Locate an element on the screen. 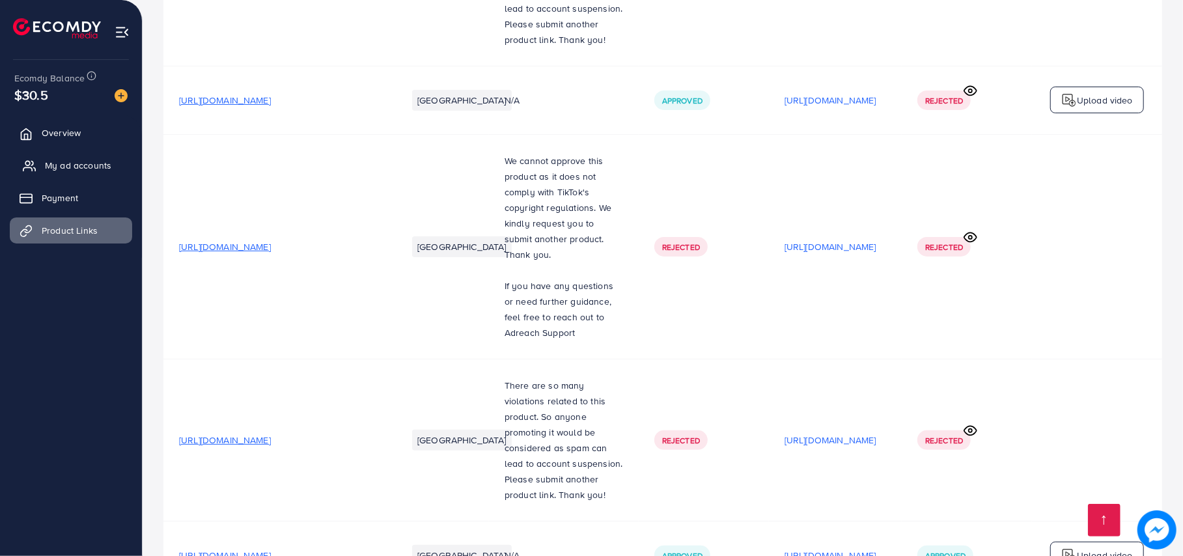 This screenshot has height=556, width=1183. p: Upload video is located at coordinates (1105, 100).